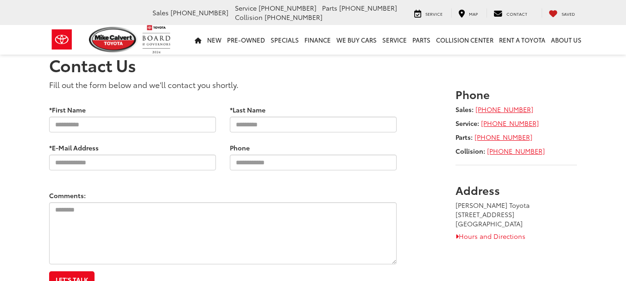  Describe the element at coordinates (473, 13) in the screenshot. I see `span: Map` at that location.